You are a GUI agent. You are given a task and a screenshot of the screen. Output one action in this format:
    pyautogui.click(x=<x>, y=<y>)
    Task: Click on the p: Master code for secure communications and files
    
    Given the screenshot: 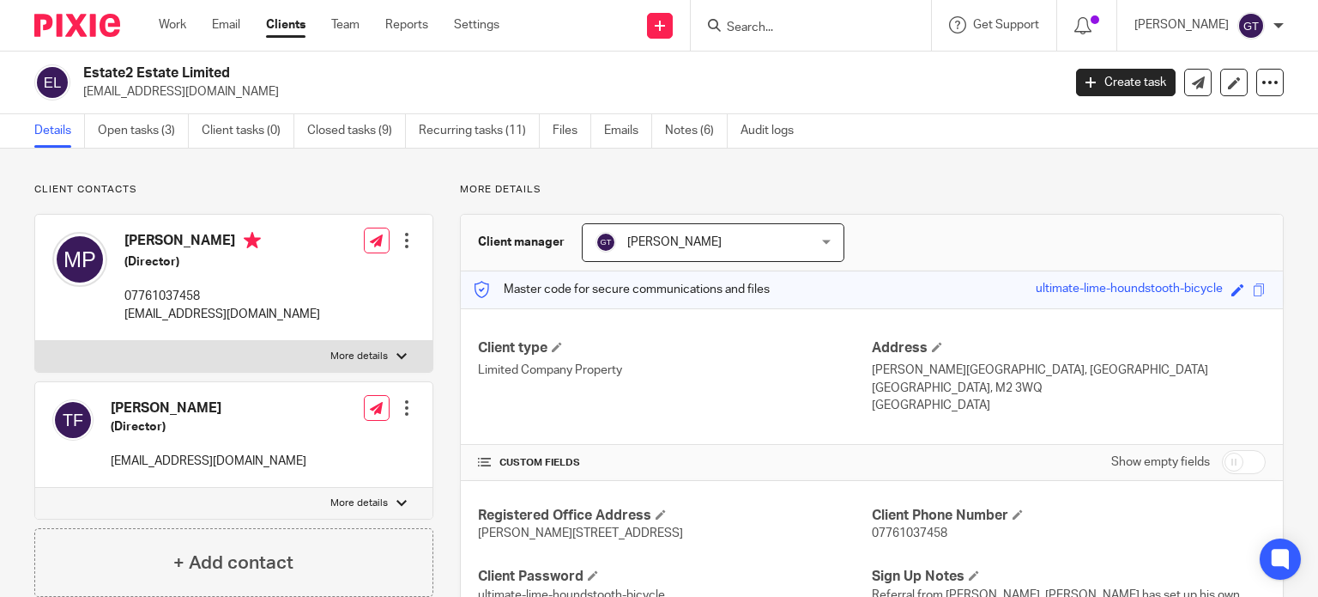 What is the action you would take?
    pyautogui.click(x=621, y=289)
    